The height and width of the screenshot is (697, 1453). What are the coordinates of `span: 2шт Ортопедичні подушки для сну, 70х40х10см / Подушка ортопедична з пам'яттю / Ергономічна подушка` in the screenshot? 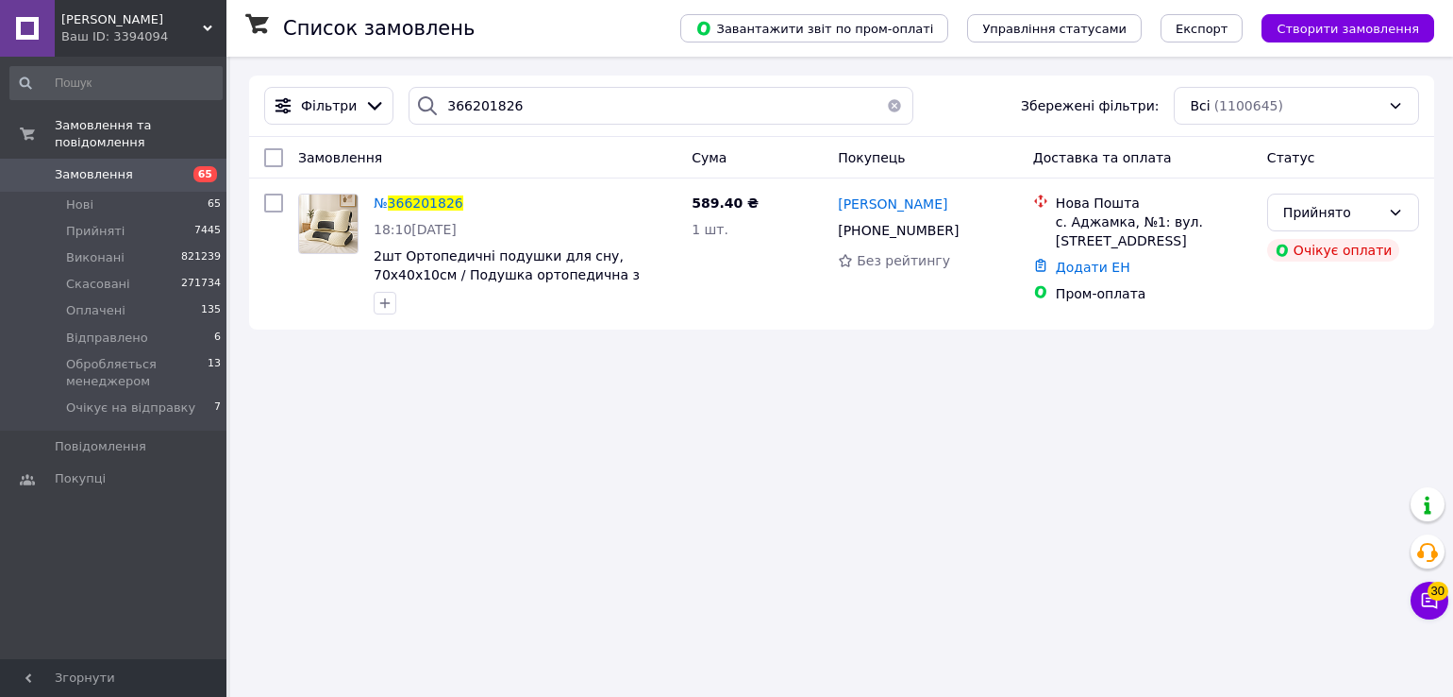 It's located at (507, 275).